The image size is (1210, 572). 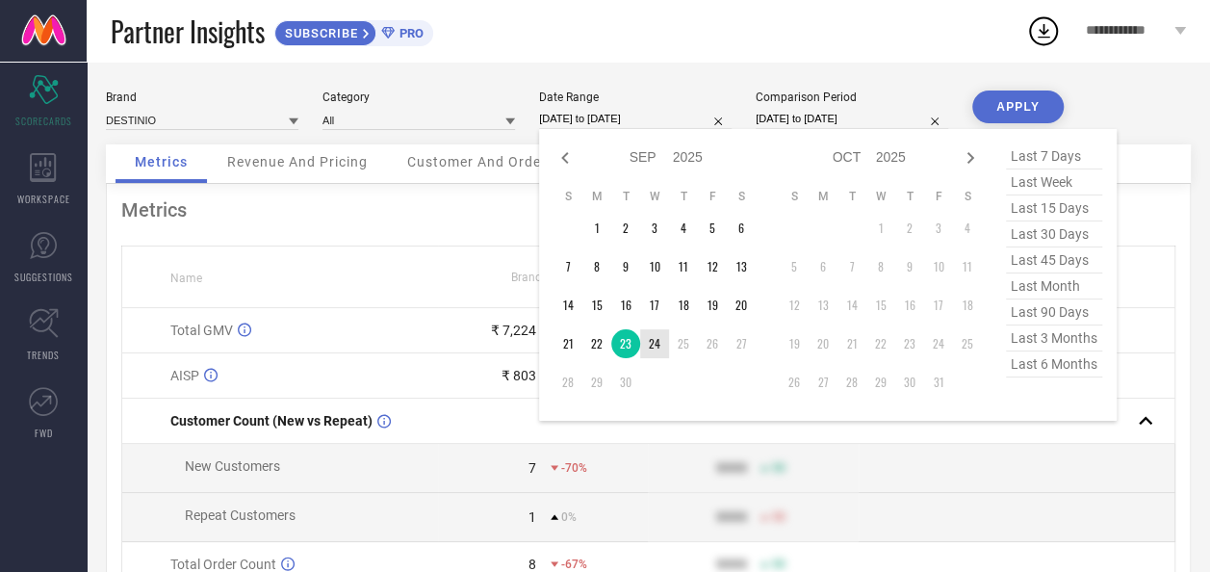 I want to click on td: Tue Sep 02 2025, so click(x=626, y=228).